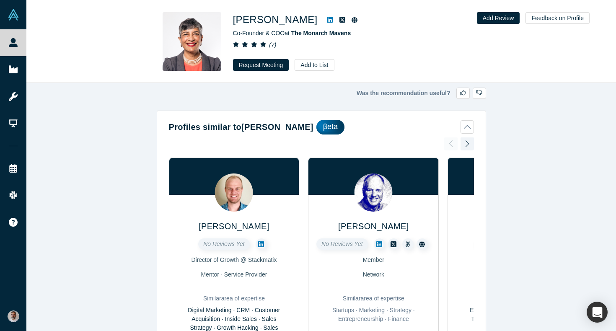 The image size is (616, 331). Describe the element at coordinates (234, 260) in the screenshot. I see `span: Director of Growth @ Stackmatix` at that location.